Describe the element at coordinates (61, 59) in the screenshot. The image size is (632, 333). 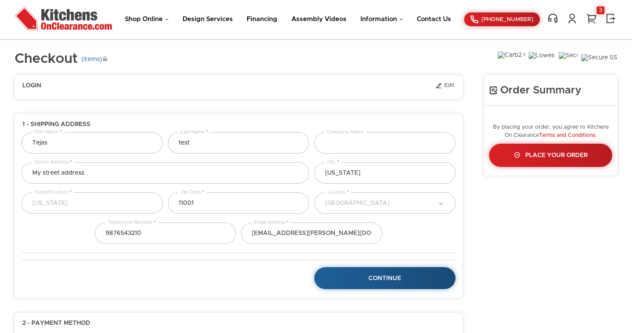
I see `h1: Checkout` at that location.